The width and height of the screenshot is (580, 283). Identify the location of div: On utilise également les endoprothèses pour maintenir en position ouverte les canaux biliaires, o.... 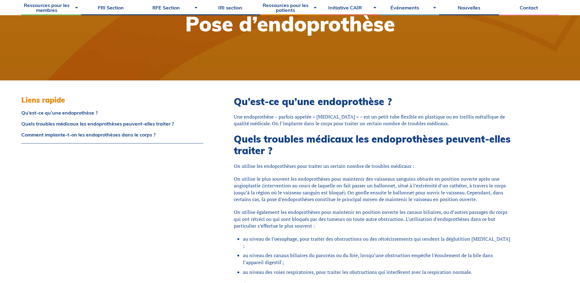
(374, 219).